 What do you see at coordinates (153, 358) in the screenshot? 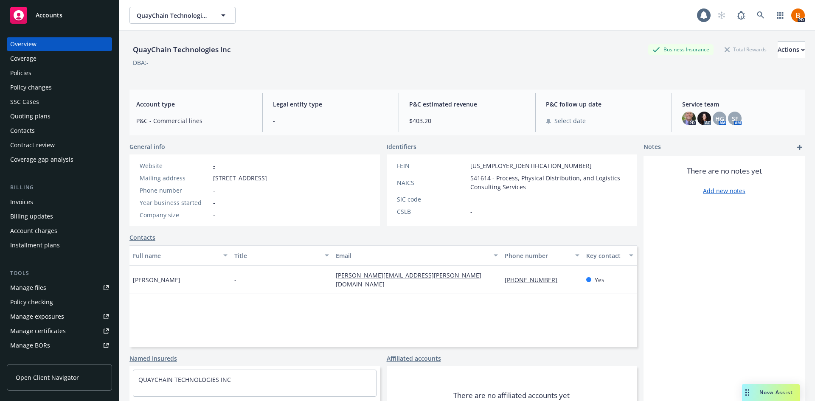
I see `a: Named insureds` at bounding box center [153, 358].